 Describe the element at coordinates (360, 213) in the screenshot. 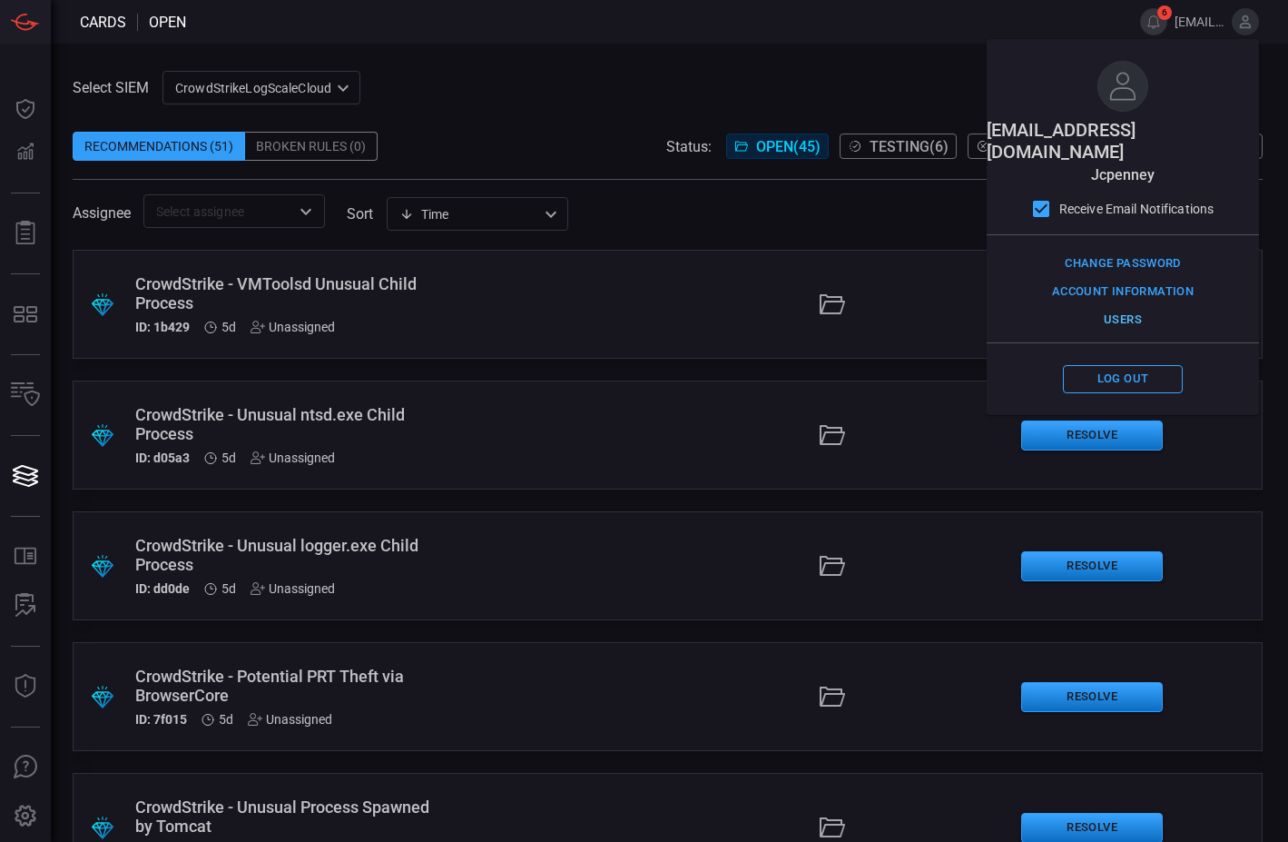

I see `label: sort` at that location.